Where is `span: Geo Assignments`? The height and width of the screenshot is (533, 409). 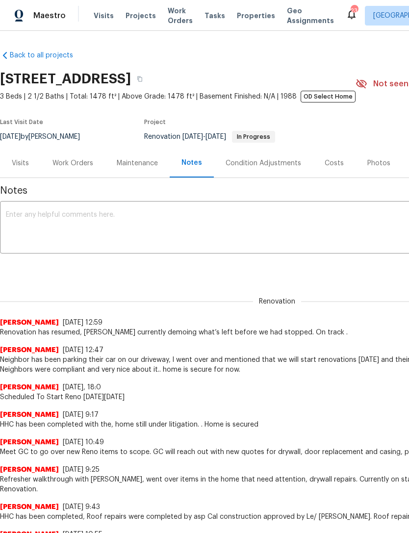 span: Geo Assignments is located at coordinates (311, 16).